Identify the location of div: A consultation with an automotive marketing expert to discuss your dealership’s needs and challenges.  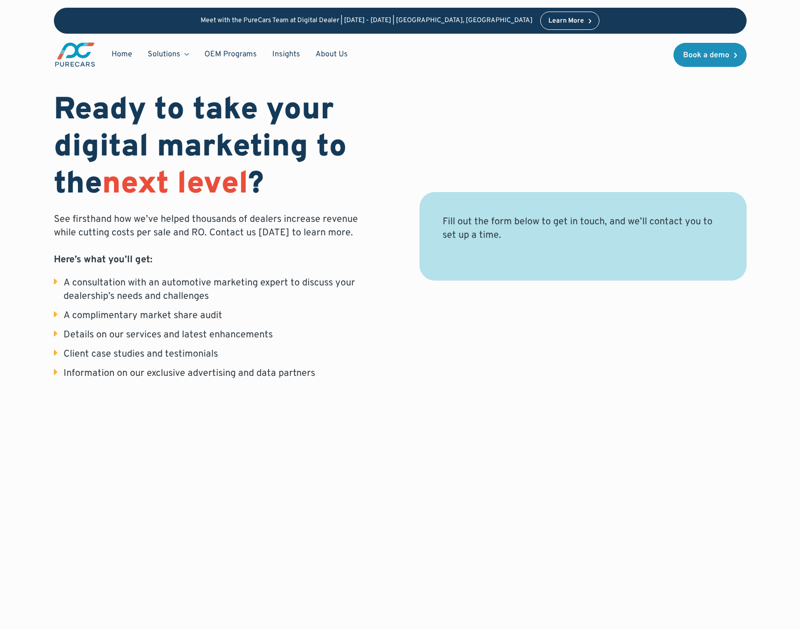
(222, 290).